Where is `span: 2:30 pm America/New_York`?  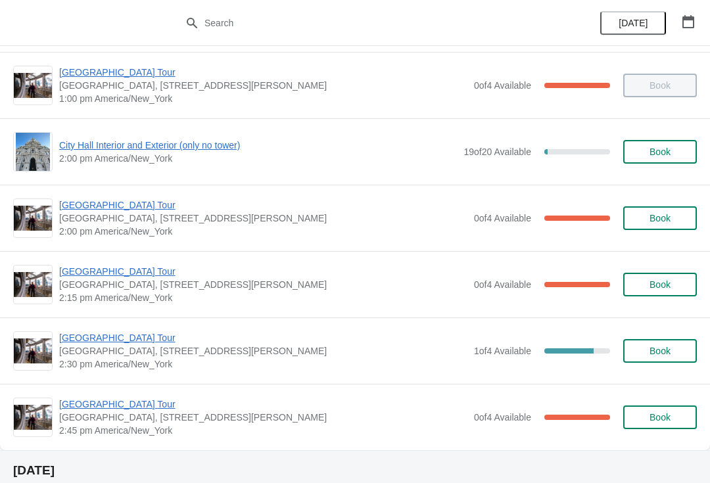
span: 2:30 pm America/New_York is located at coordinates (263, 364).